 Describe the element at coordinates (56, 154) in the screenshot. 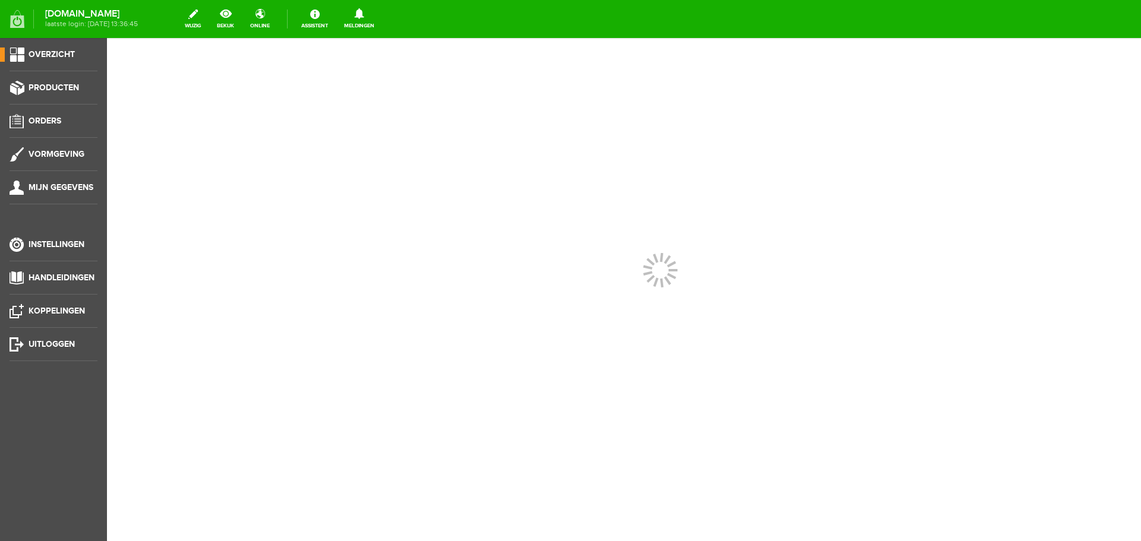

I see `span: Vormgeving` at that location.